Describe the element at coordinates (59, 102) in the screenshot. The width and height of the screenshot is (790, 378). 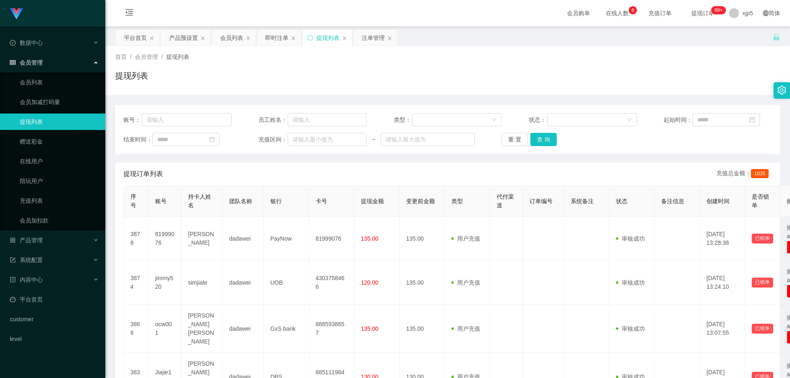
I see `a: 会员加减打码量` at that location.